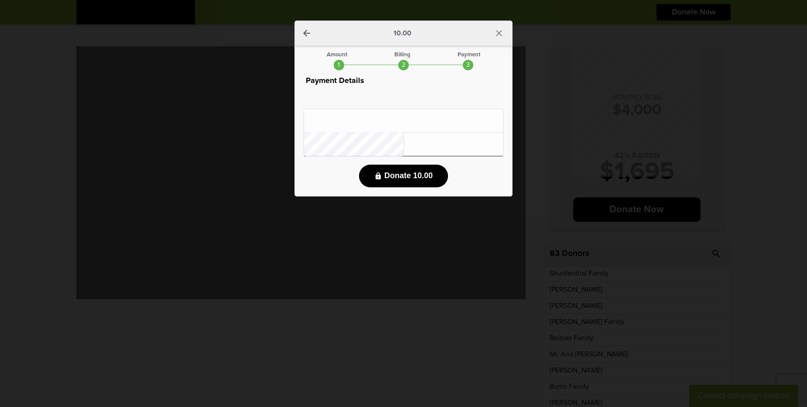  I want to click on div: 3, so click(468, 65).